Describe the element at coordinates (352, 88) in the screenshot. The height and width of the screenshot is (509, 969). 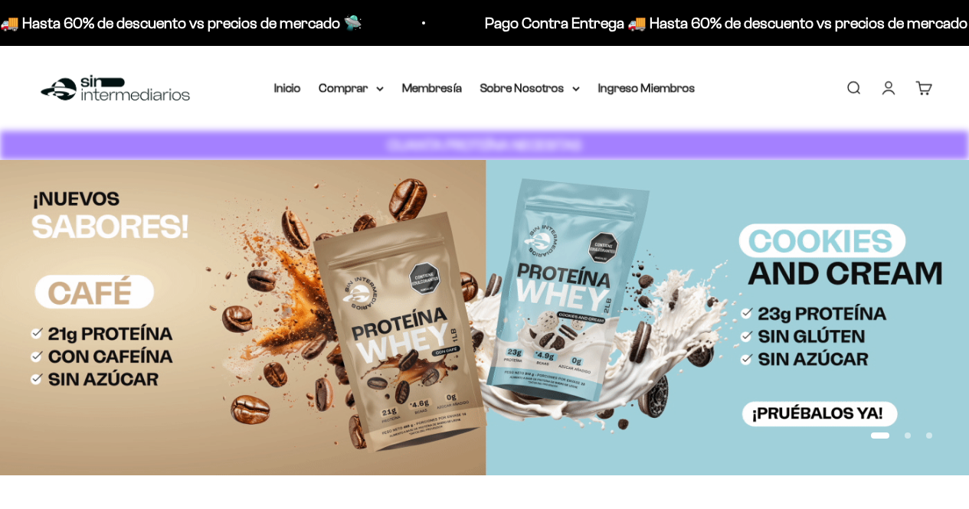
I see `summary: Comprar` at that location.